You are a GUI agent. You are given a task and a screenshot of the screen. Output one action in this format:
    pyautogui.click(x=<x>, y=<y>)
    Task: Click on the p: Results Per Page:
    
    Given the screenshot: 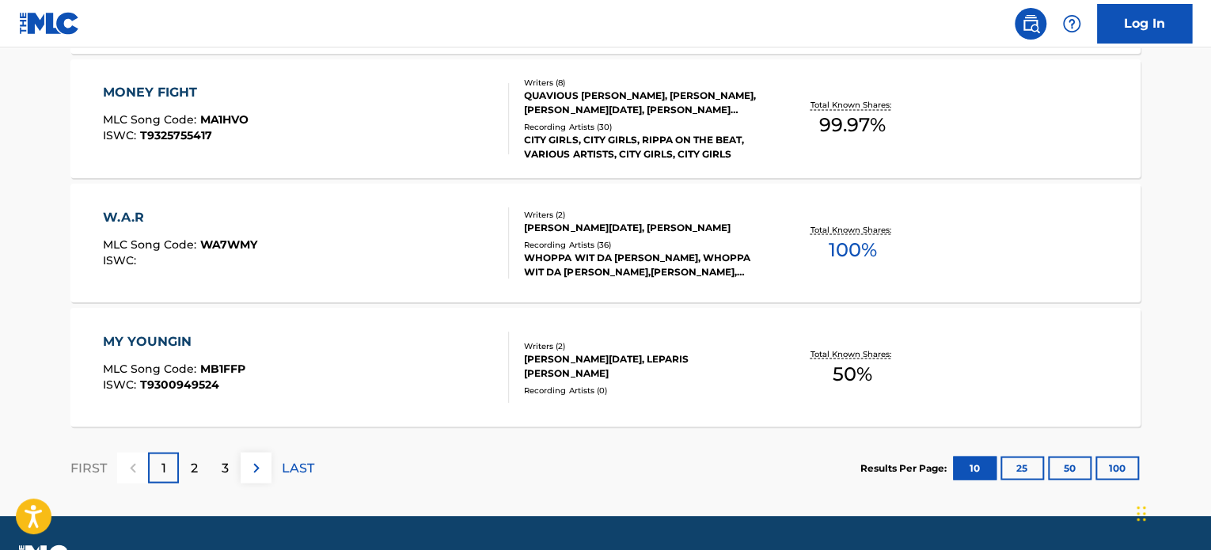 What is the action you would take?
    pyautogui.click(x=906, y=468)
    